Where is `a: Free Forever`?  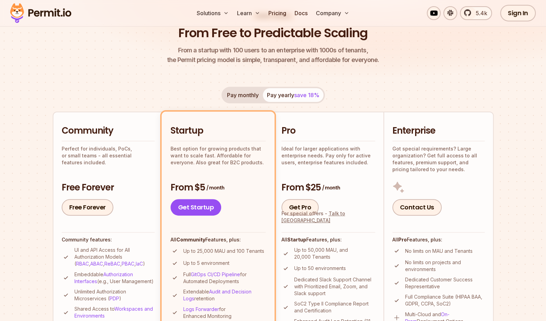
a: Free Forever is located at coordinates (88, 207).